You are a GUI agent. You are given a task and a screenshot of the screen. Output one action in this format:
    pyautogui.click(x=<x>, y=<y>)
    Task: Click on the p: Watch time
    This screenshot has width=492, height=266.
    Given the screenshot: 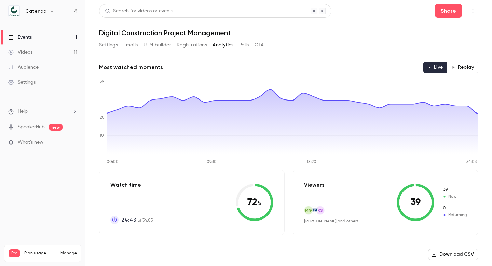 What is the action you would take?
    pyautogui.click(x=132, y=185)
    